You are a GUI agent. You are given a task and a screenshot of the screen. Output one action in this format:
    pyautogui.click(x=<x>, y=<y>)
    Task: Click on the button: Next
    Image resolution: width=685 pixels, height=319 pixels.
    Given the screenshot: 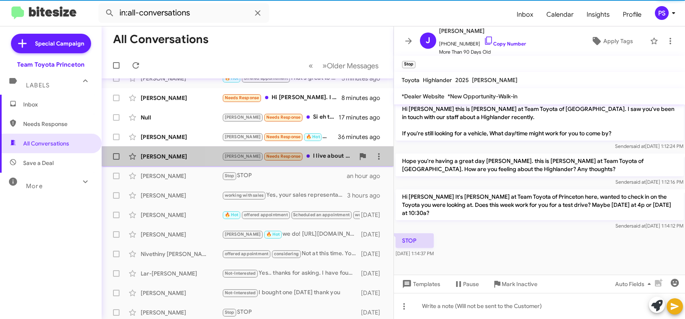 What is the action you would take?
    pyautogui.click(x=351, y=65)
    